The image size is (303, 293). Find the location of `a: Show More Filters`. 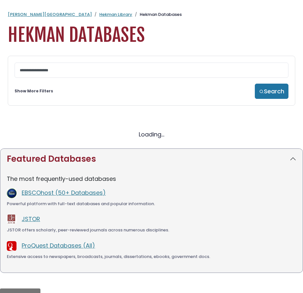

a: Show More Filters is located at coordinates (34, 91).